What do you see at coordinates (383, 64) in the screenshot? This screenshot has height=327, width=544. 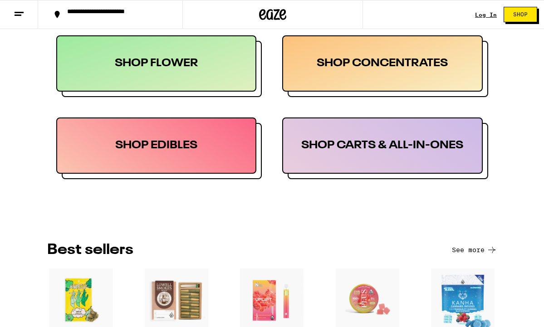 I see `div: SHOP CONCENTRATES` at bounding box center [383, 64].